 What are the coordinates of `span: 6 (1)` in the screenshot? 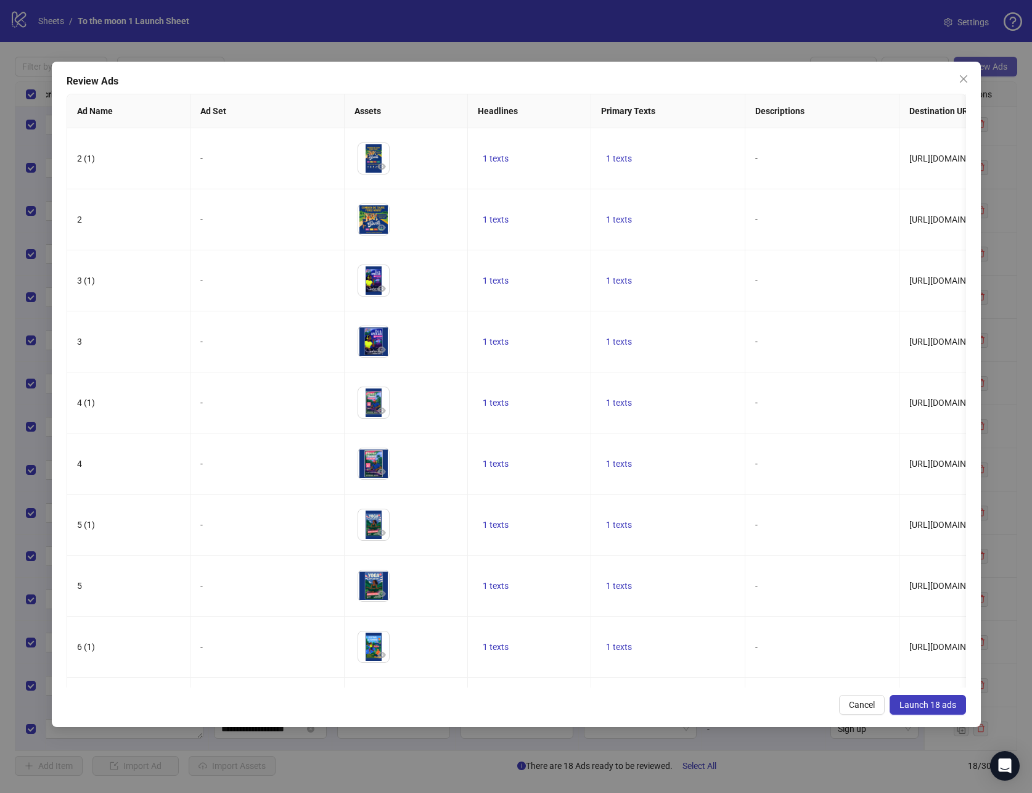 It's located at (86, 647).